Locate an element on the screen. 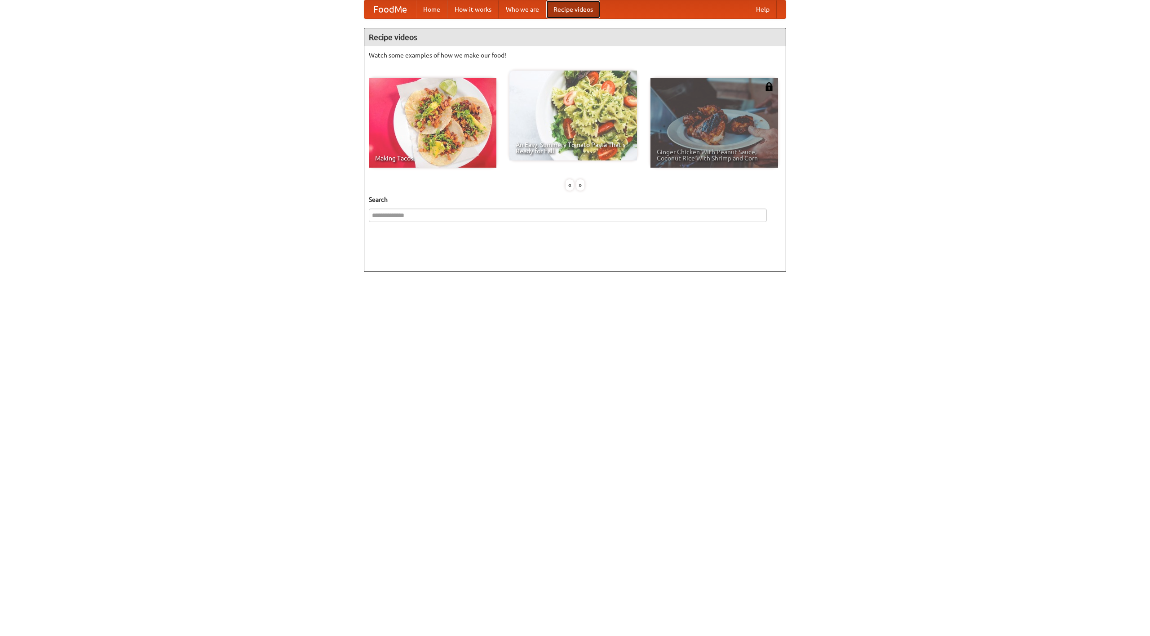  span: An Easy, Summery Tomato Pasta That's Ready for Fall is located at coordinates (573, 148).